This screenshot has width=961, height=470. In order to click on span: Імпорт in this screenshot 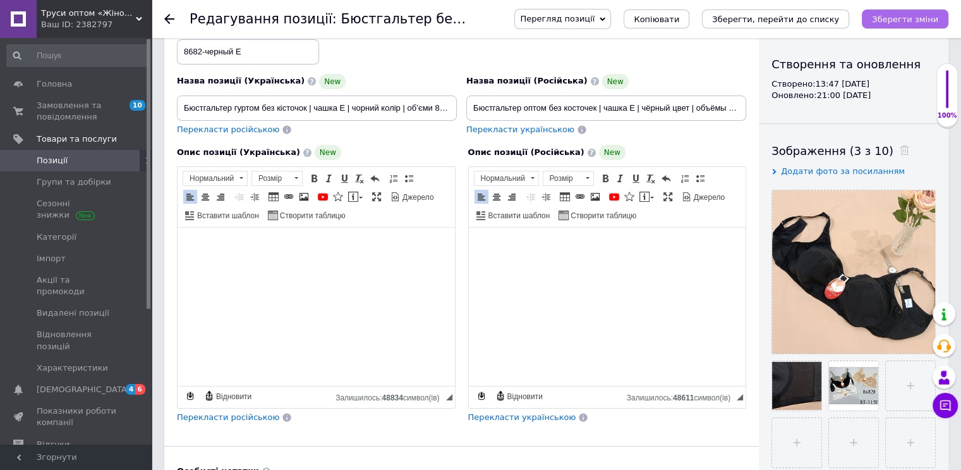, I will do `click(51, 258)`.